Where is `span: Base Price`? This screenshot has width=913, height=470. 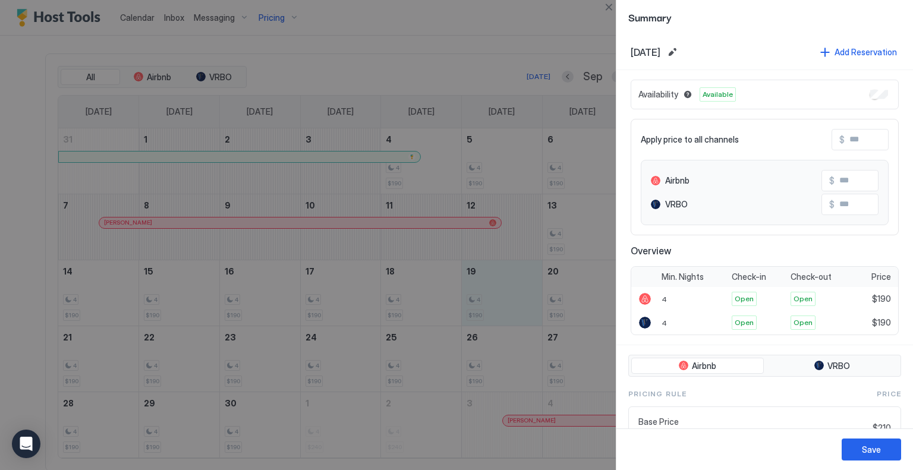
span: Base Price is located at coordinates (753, 422).